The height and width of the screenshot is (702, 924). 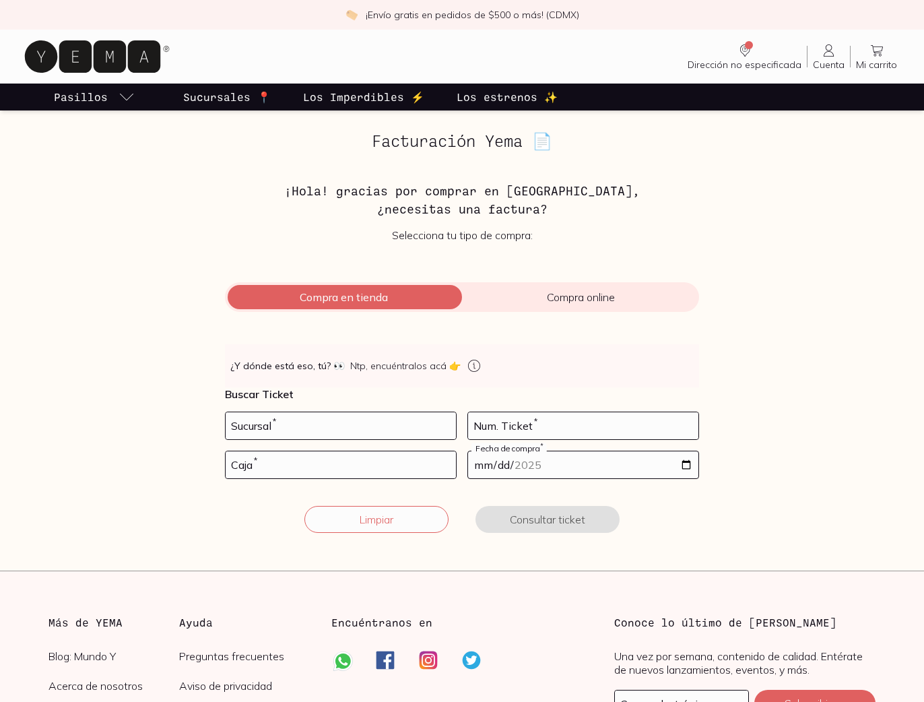 I want to click on a: Cuenta, so click(x=828, y=57).